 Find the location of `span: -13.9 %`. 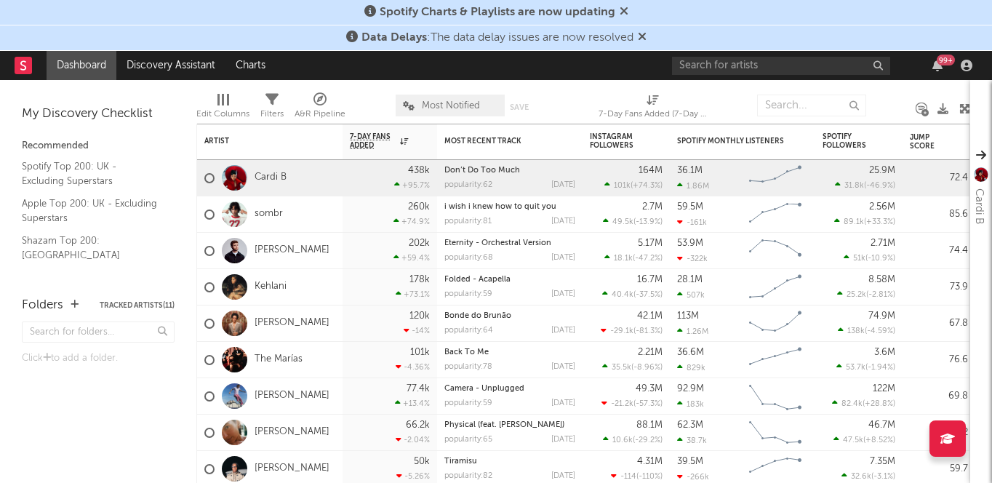

span: -13.9 % is located at coordinates (648, 222).